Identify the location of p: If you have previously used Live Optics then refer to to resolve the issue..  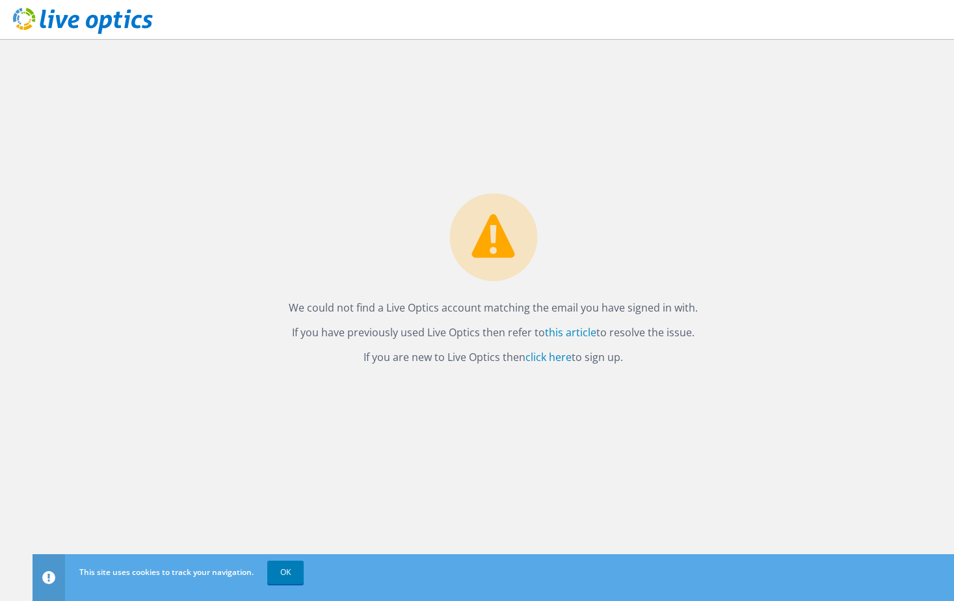
(493, 332).